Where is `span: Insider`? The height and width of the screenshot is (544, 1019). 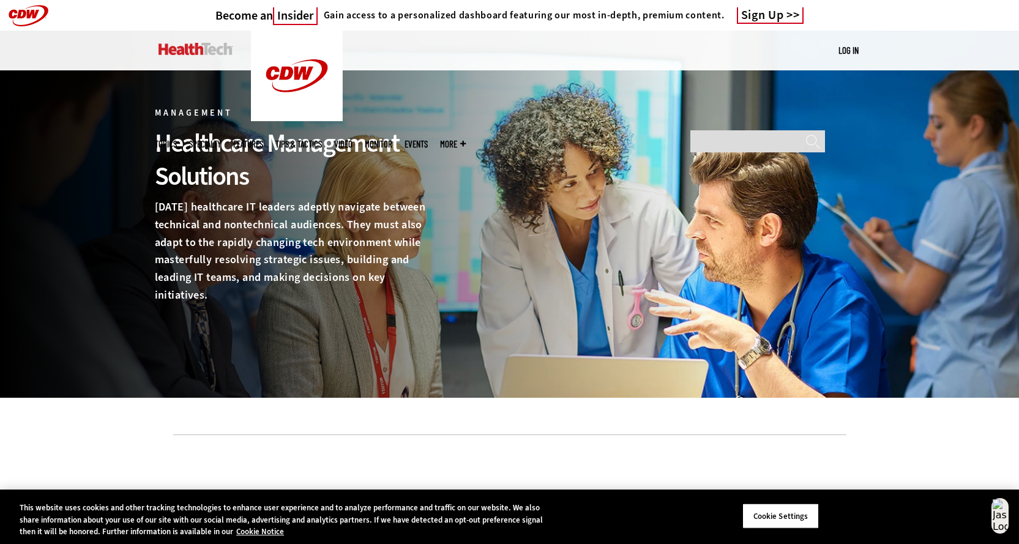
span: Insider is located at coordinates (295, 16).